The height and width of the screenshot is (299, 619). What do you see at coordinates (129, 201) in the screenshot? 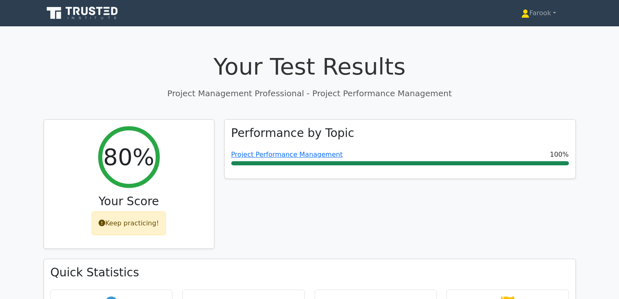
I see `h3: Your Score` at bounding box center [129, 201].